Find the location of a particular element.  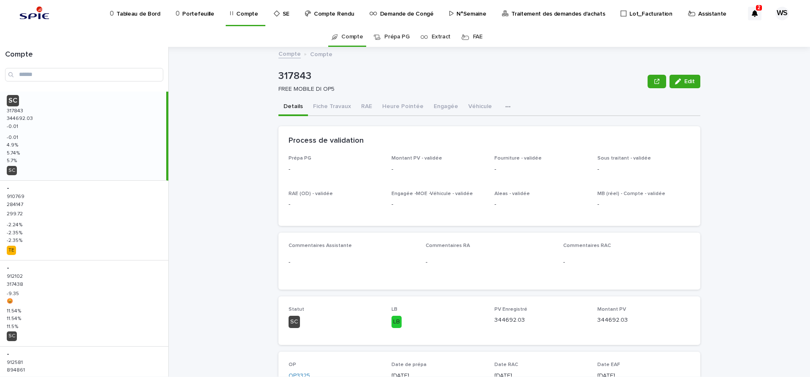

button: Véhicule is located at coordinates (480, 107).